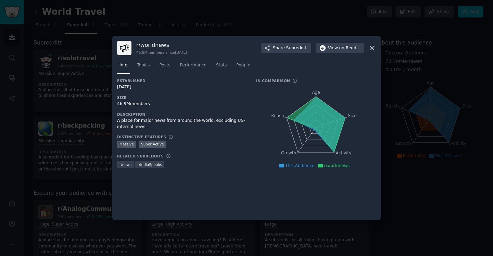 The height and width of the screenshot is (256, 493). Describe the element at coordinates (193, 65) in the screenshot. I see `span: Performance` at that location.